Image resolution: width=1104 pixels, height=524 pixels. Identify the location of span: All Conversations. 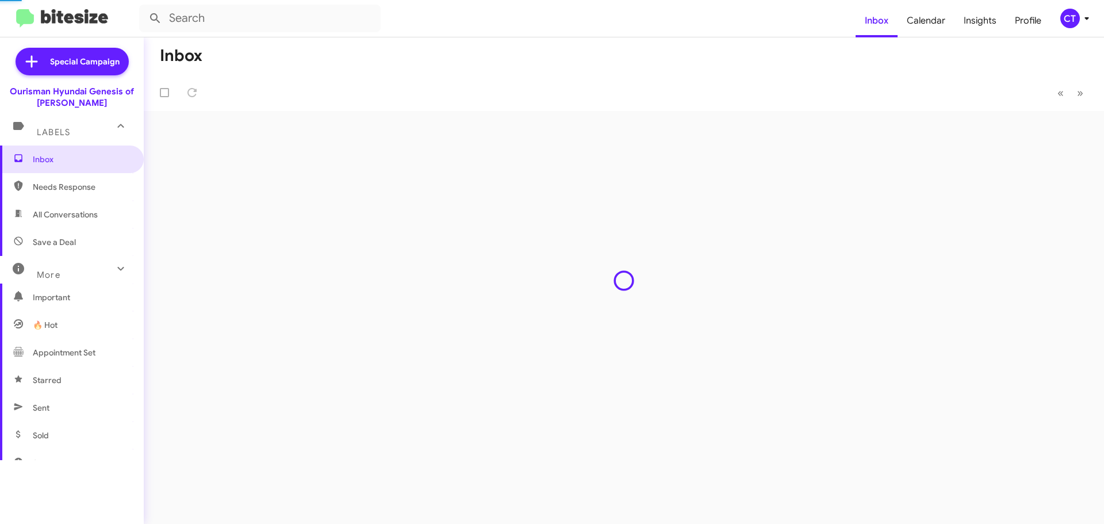
(65, 214).